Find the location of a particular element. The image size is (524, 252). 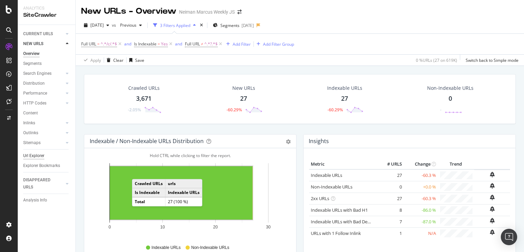

a: NEW URLS is located at coordinates (43, 44).